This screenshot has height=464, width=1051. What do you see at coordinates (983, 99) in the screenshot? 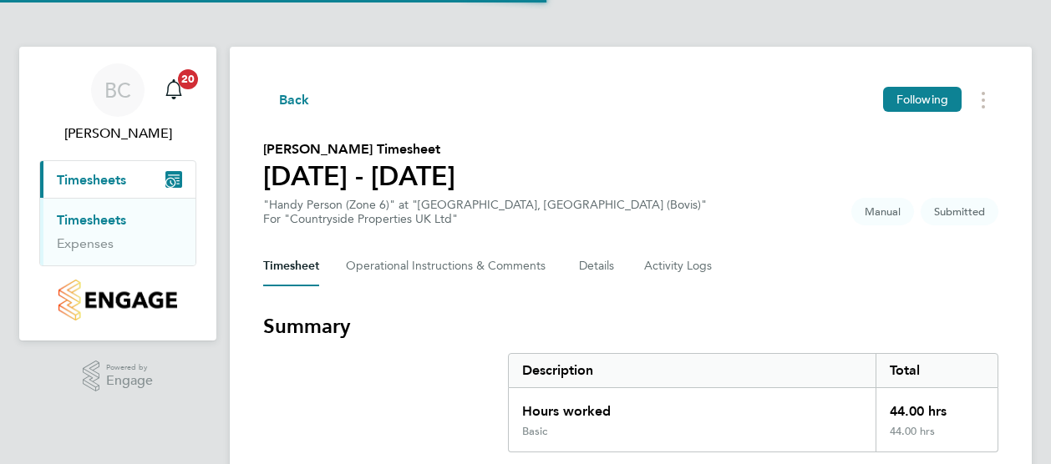
I see `button: Timesheets Menu` at bounding box center [983, 99].